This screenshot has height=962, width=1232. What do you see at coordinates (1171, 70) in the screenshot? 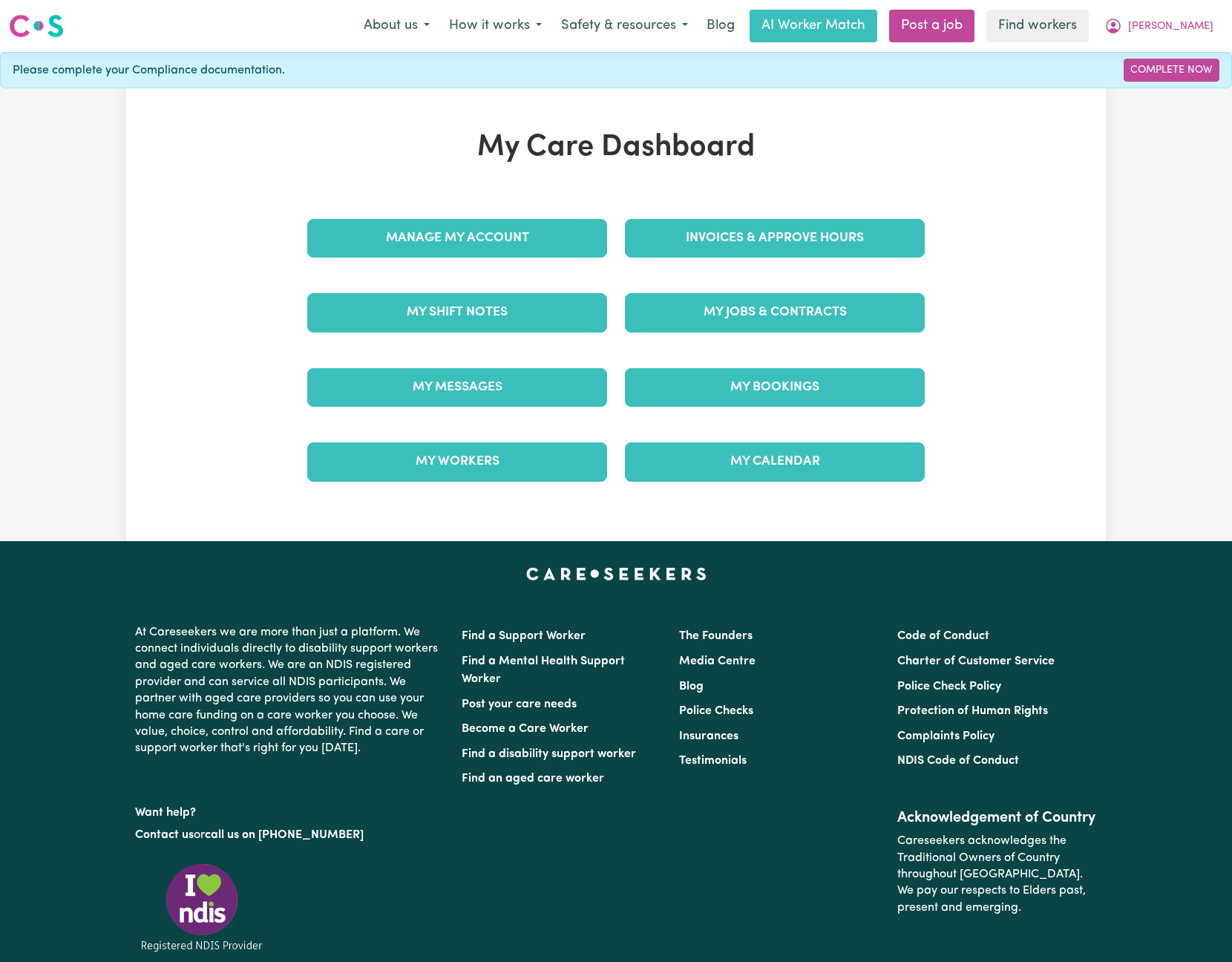
I see `a: Complete Now` at bounding box center [1171, 70].